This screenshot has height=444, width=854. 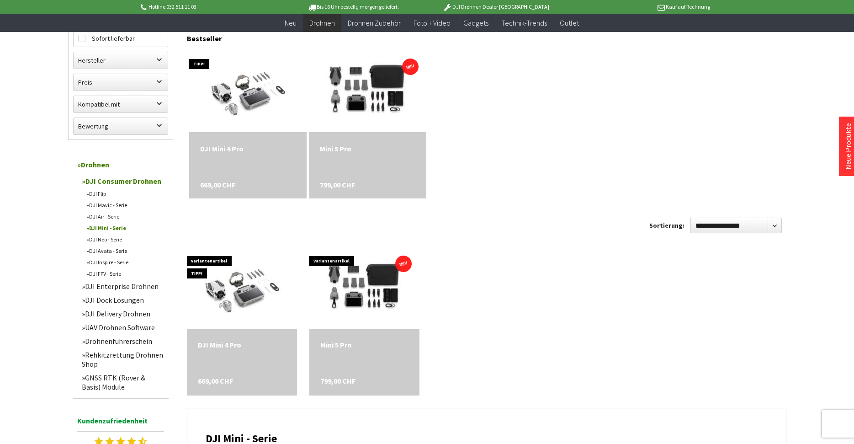 What do you see at coordinates (322, 23) in the screenshot?
I see `span: Drohnen` at bounding box center [322, 23].